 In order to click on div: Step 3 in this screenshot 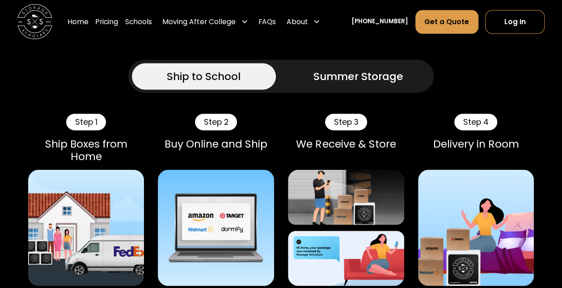, I will do `click(346, 122)`.